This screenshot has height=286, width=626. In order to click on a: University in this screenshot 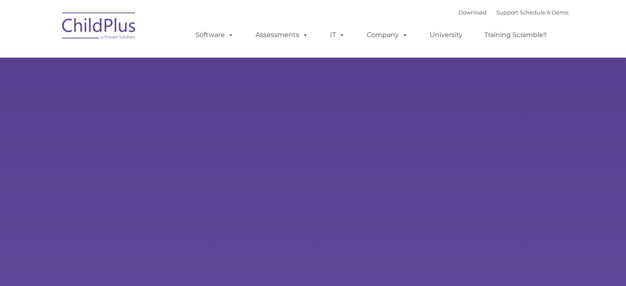, I will do `click(446, 35)`.